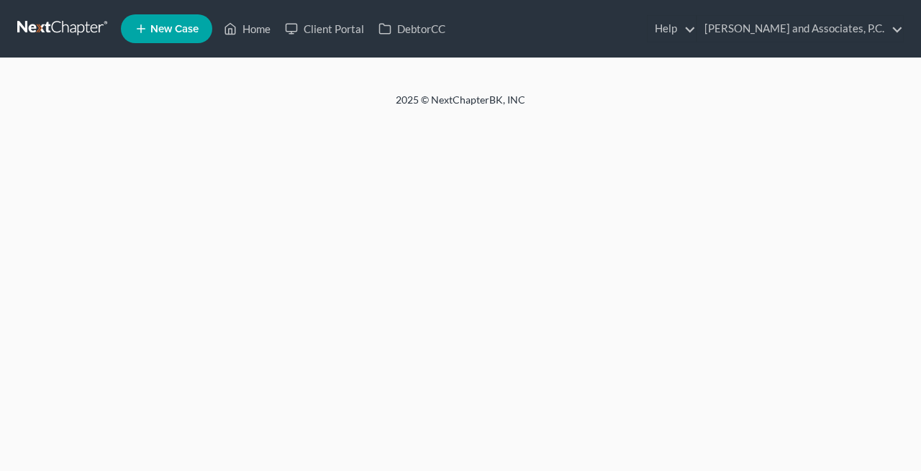 The image size is (921, 471). What do you see at coordinates (324, 29) in the screenshot?
I see `a: Client Portal` at bounding box center [324, 29].